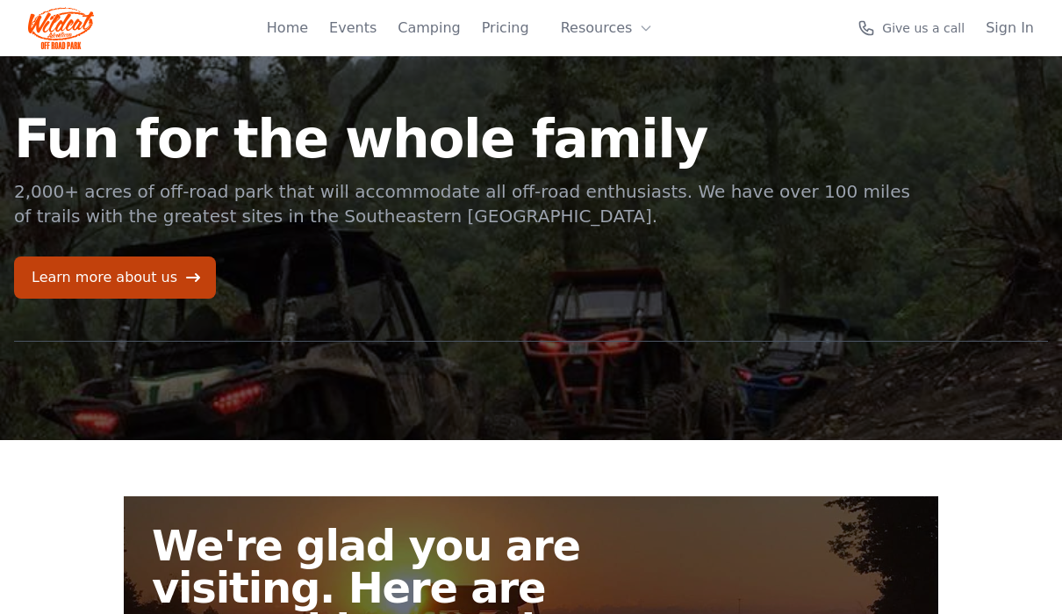 Image resolution: width=1062 pixels, height=614 pixels. I want to click on a: Pricing, so click(506, 28).